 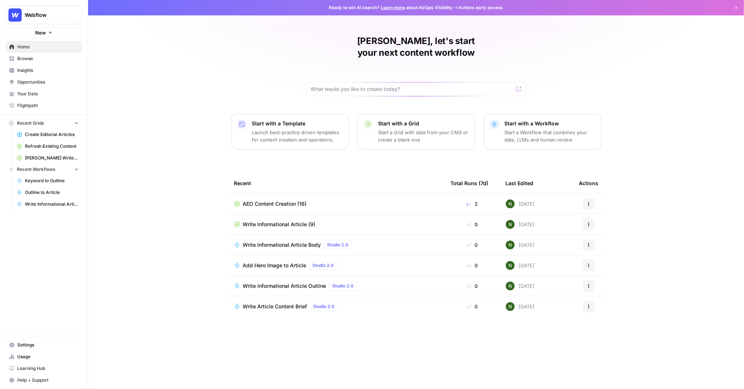 What do you see at coordinates (412, 89) in the screenshot?
I see `input: What would you like to create today?` at bounding box center [412, 89].